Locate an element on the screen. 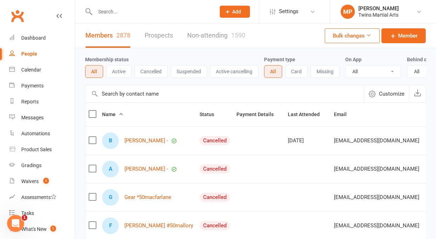  div: A is located at coordinates (110, 169).